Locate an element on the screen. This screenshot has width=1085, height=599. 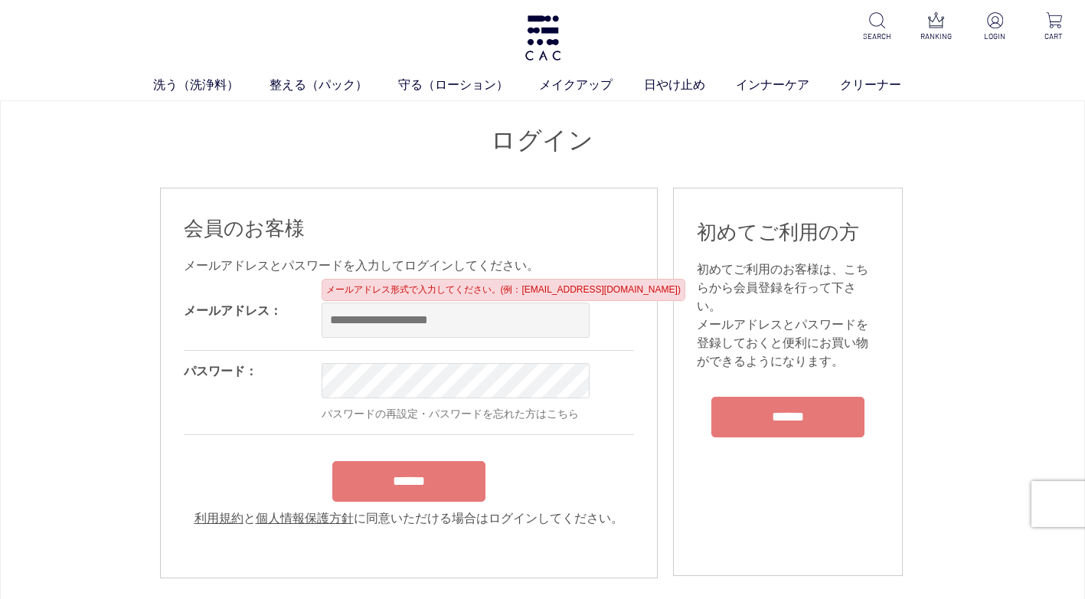
span: 初めてご利用の方 is located at coordinates (778, 232).